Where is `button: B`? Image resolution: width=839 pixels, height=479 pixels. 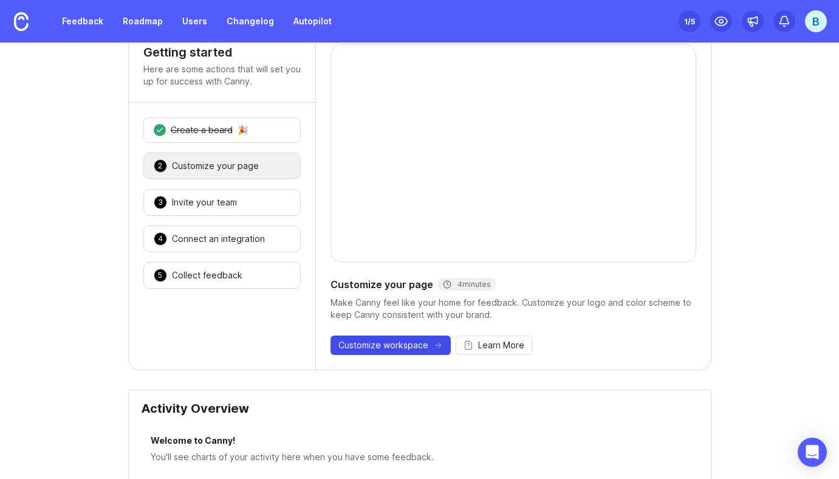
button: B is located at coordinates (816, 21).